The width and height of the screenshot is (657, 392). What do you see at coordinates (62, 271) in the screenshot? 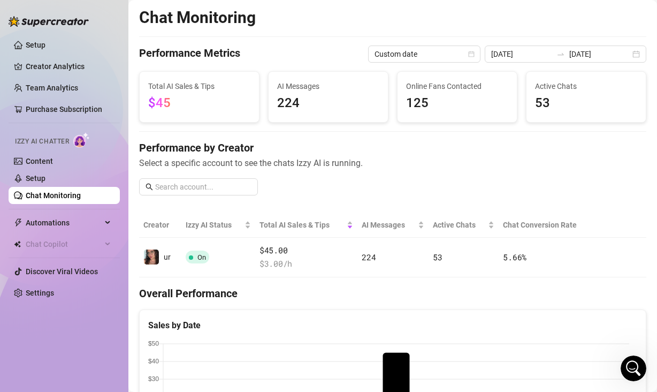
I see `a: Discover Viral Videos` at bounding box center [62, 271].